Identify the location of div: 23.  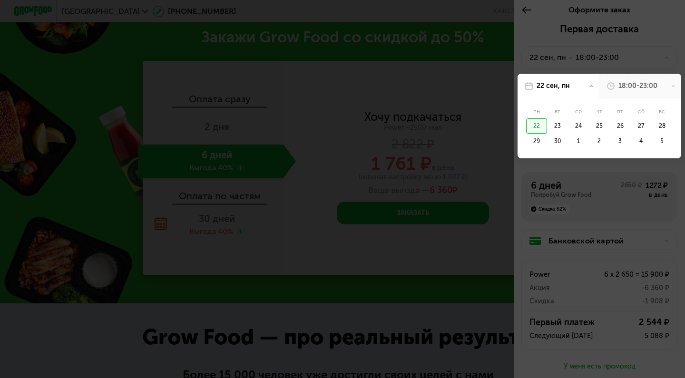
(558, 126).